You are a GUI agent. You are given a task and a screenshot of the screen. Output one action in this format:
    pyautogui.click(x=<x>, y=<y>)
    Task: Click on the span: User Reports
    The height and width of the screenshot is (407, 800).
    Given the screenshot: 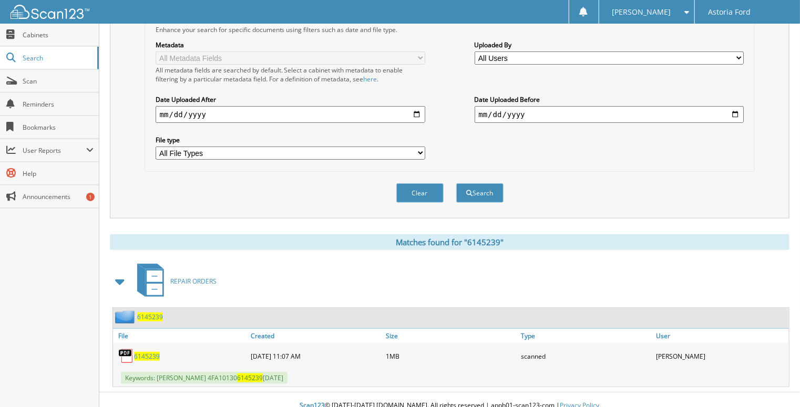 What is the action you would take?
    pyautogui.click(x=54, y=150)
    